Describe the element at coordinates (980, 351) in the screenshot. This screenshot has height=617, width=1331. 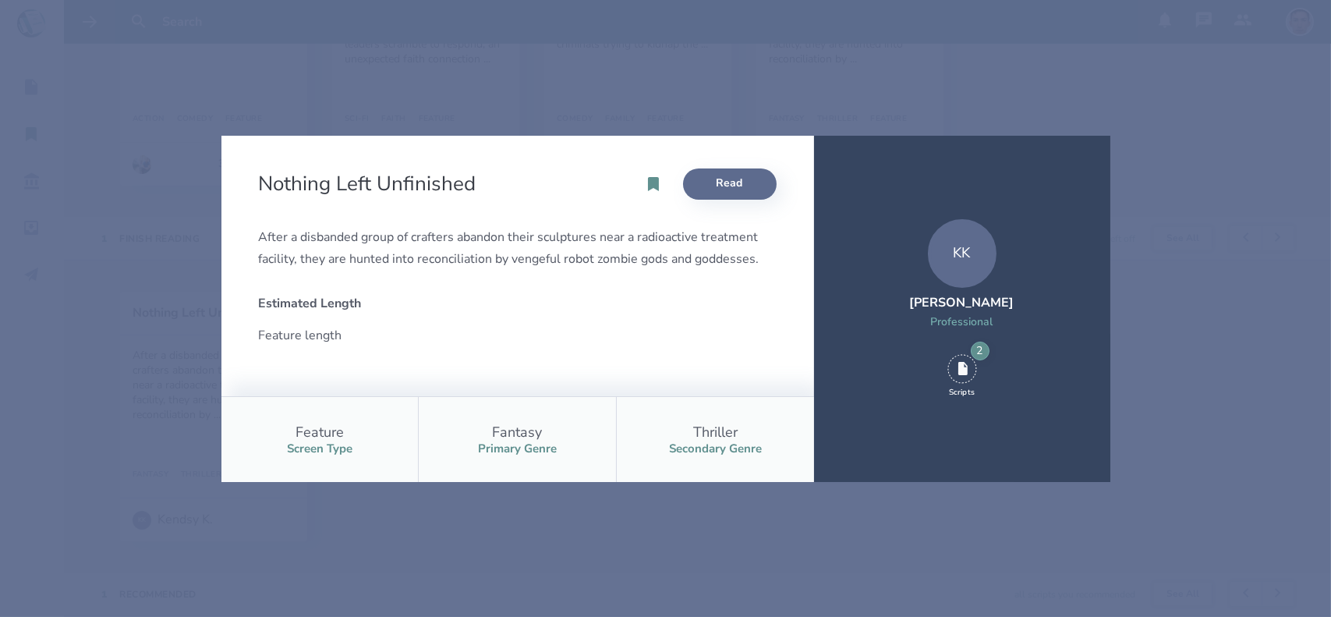
I see `div: 2` at that location.